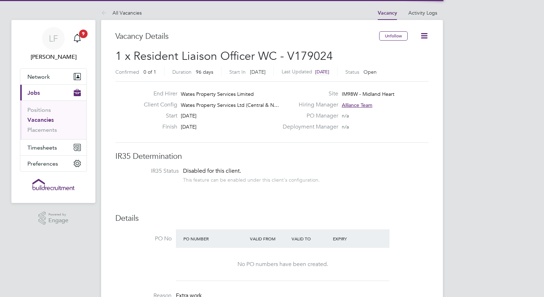 The height and width of the screenshot is (297, 544). I want to click on a: Vacancies, so click(41, 120).